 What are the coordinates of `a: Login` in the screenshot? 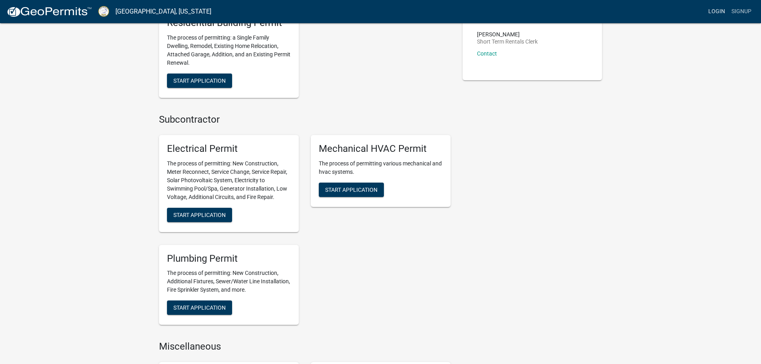 It's located at (716, 12).